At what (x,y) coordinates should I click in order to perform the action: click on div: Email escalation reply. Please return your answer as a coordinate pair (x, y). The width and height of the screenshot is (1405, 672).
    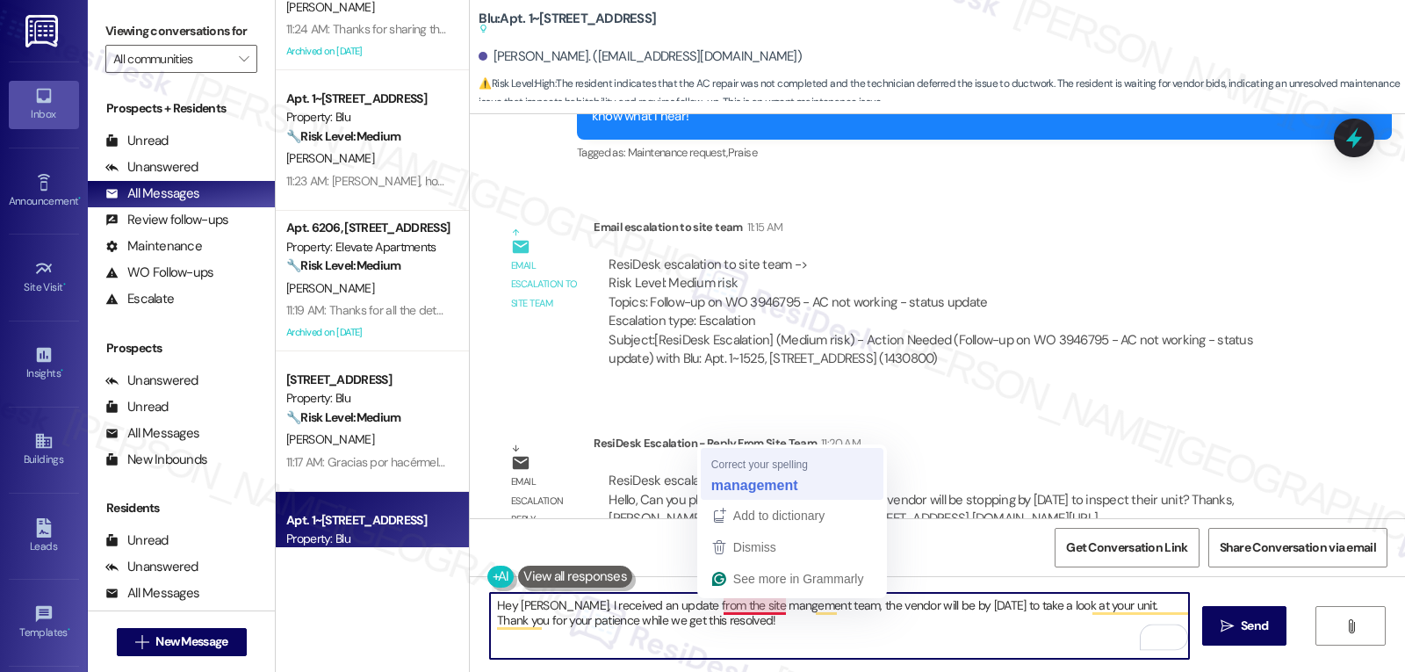
    Looking at the image, I should click on (545, 501).